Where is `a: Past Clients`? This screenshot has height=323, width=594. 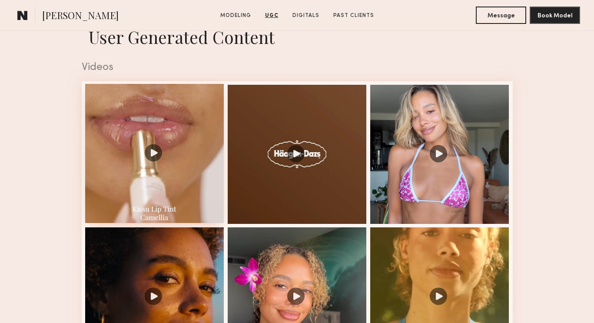 a: Past Clients is located at coordinates (354, 16).